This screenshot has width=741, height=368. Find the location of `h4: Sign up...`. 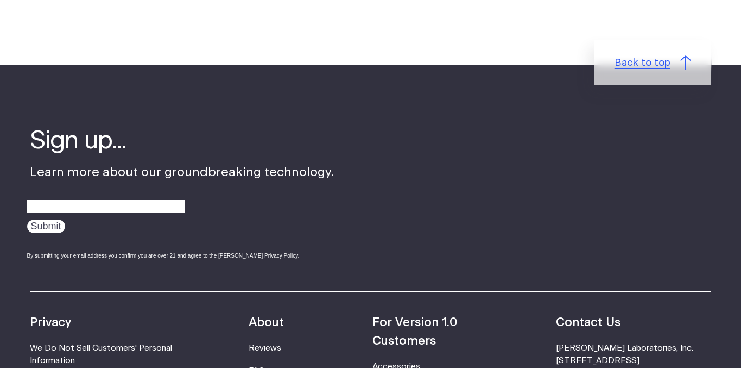

h4: Sign up... is located at coordinates (182, 141).